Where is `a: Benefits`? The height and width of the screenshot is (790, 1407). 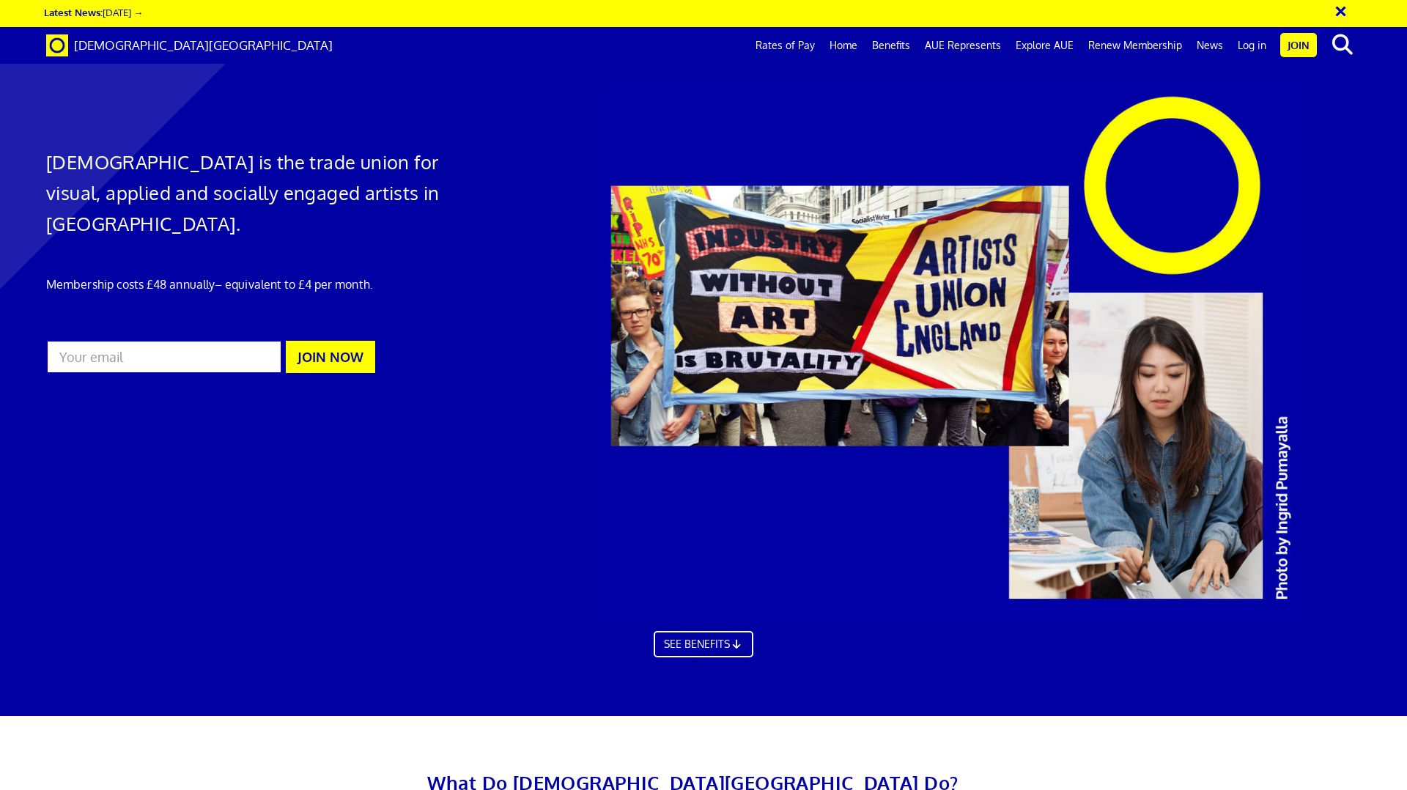 a: Benefits is located at coordinates (891, 45).